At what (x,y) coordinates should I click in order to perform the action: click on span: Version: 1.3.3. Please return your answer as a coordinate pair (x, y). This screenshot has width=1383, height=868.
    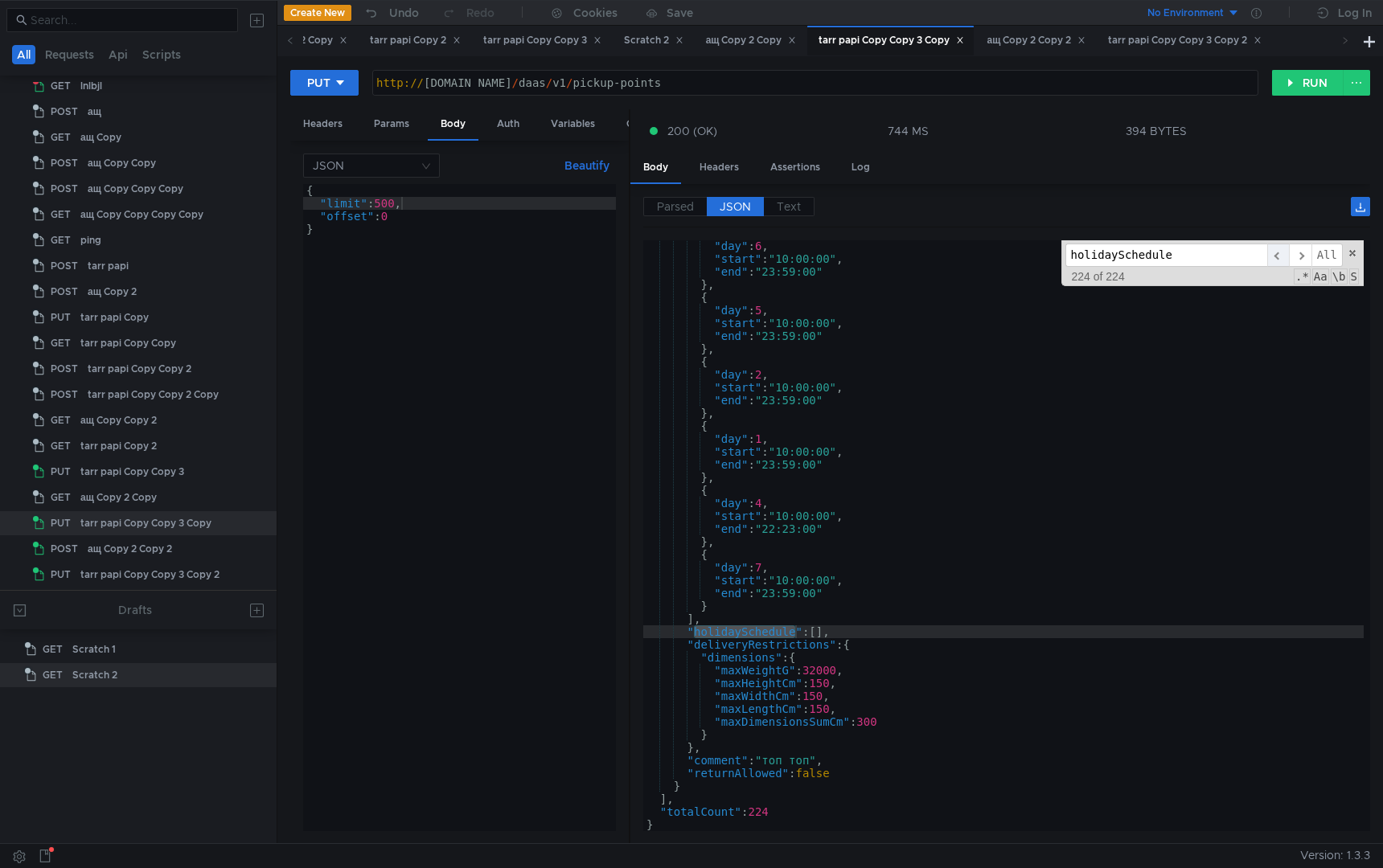
    Looking at the image, I should click on (1334, 855).